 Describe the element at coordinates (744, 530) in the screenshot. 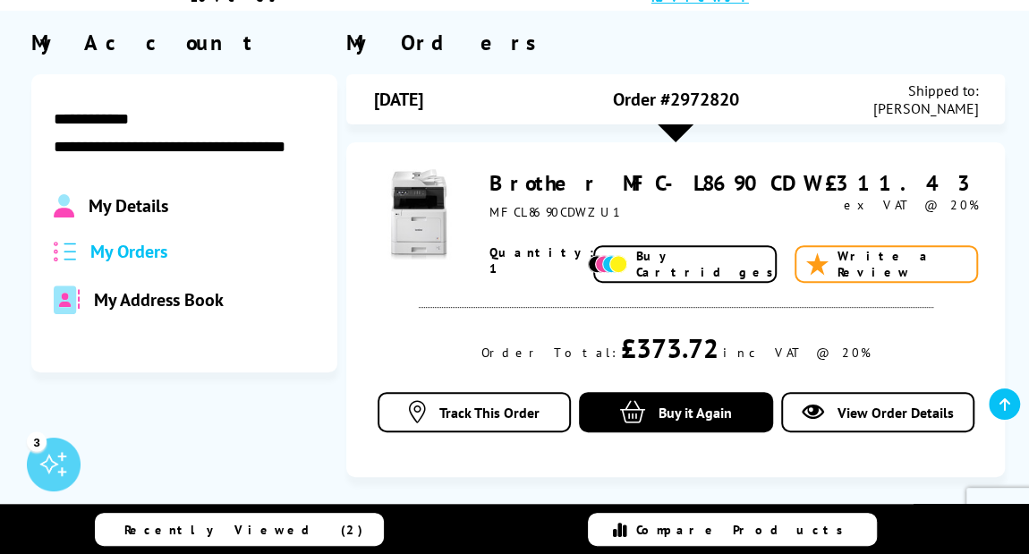

I see `span: Compare Products` at that location.